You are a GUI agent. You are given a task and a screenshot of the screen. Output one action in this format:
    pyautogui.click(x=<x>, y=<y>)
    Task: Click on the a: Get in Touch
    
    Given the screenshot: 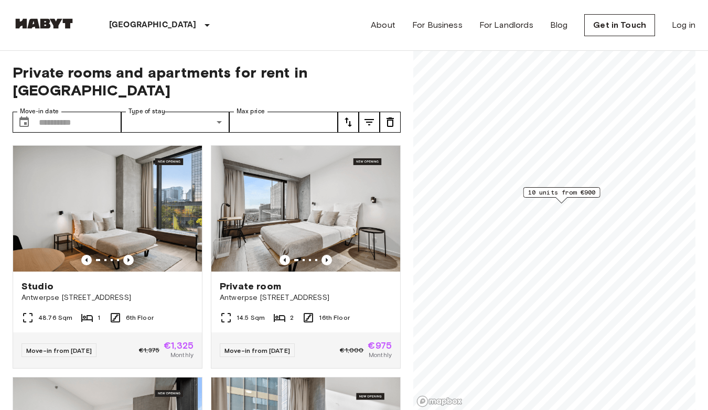 What is the action you would take?
    pyautogui.click(x=619, y=25)
    